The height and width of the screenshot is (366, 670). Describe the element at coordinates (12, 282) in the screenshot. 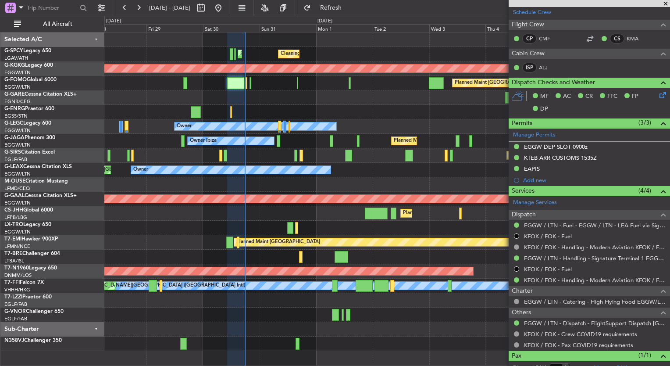

I see `span: T7-FFI` at that location.